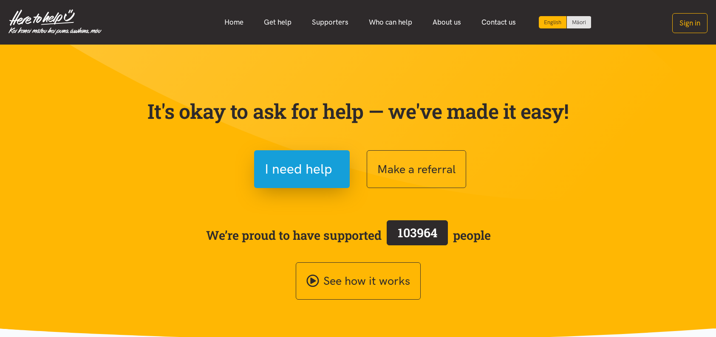 The image size is (716, 337). I want to click on button: I need help, so click(302, 169).